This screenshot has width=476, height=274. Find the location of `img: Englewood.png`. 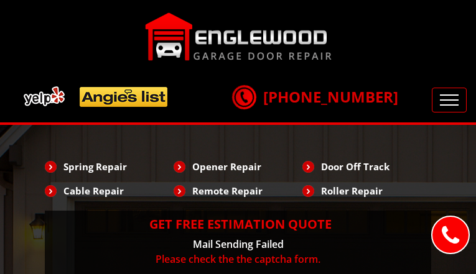

img: Englewood.png is located at coordinates (238, 37).